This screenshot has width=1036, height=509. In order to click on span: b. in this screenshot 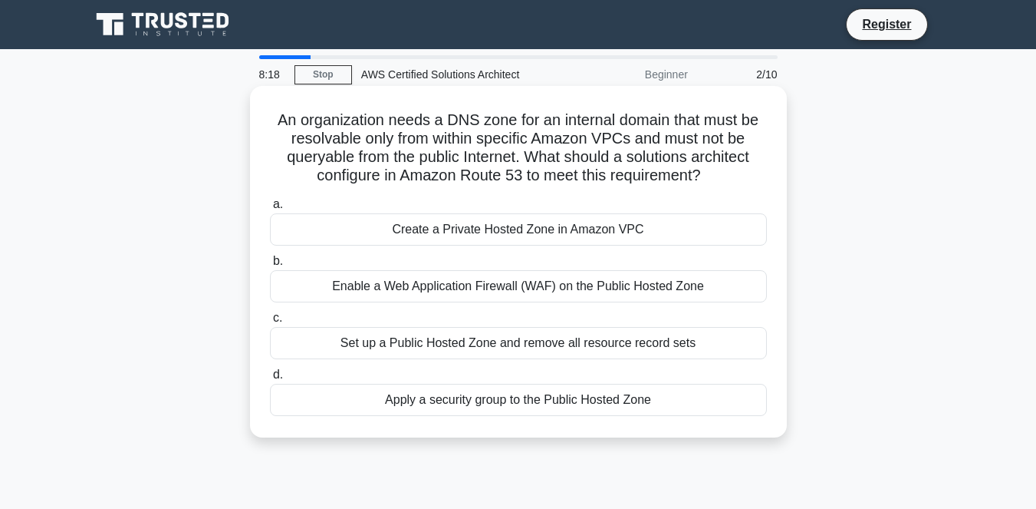, I will do `click(278, 260)`.